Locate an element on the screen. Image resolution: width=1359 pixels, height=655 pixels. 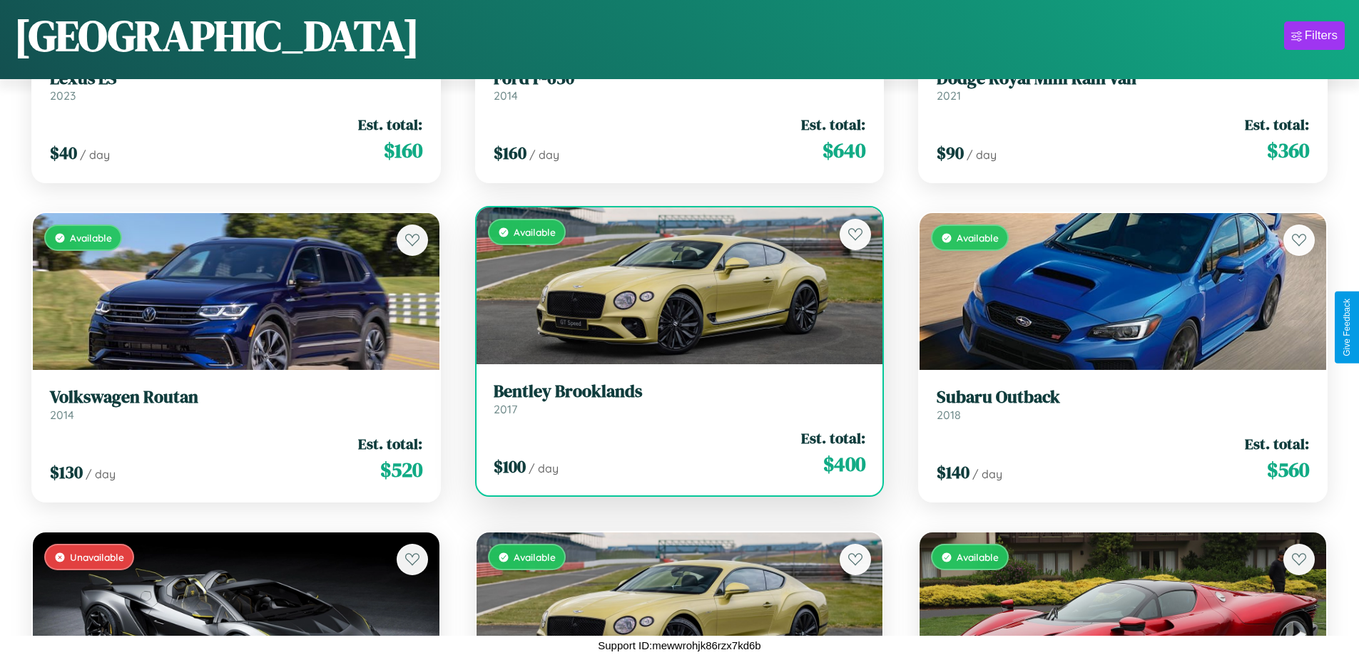
span: $ 560 is located at coordinates (1287, 470).